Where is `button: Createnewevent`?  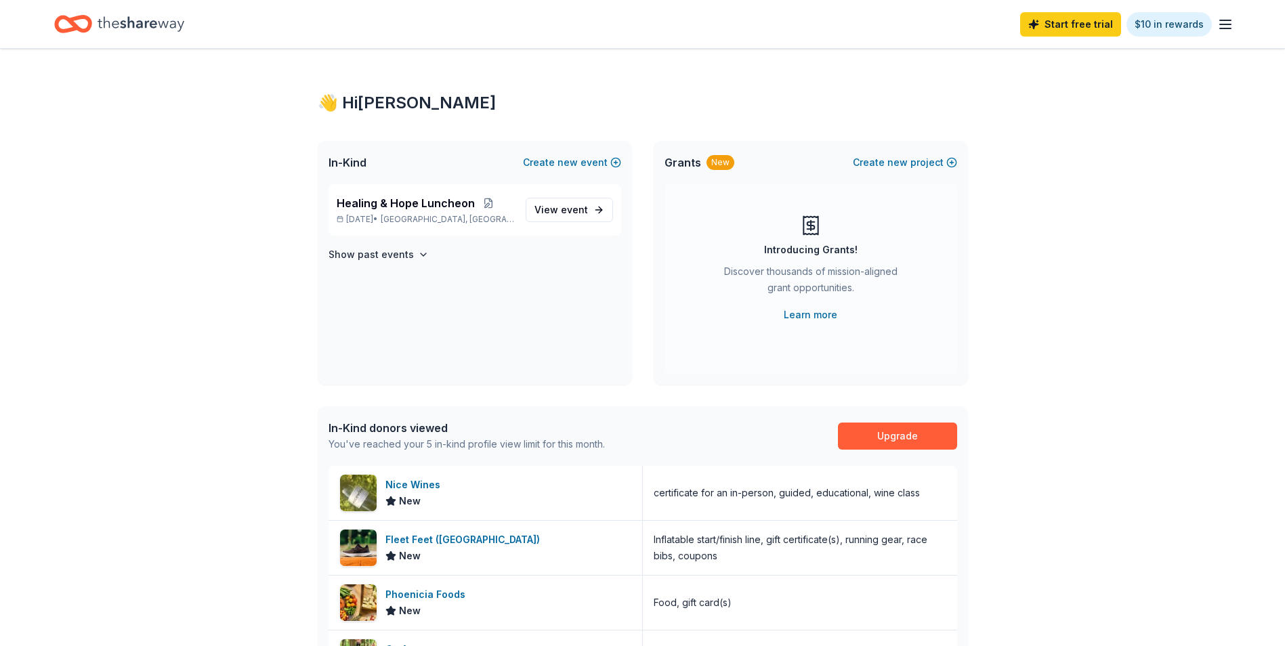
button: Createnewevent is located at coordinates (572, 163).